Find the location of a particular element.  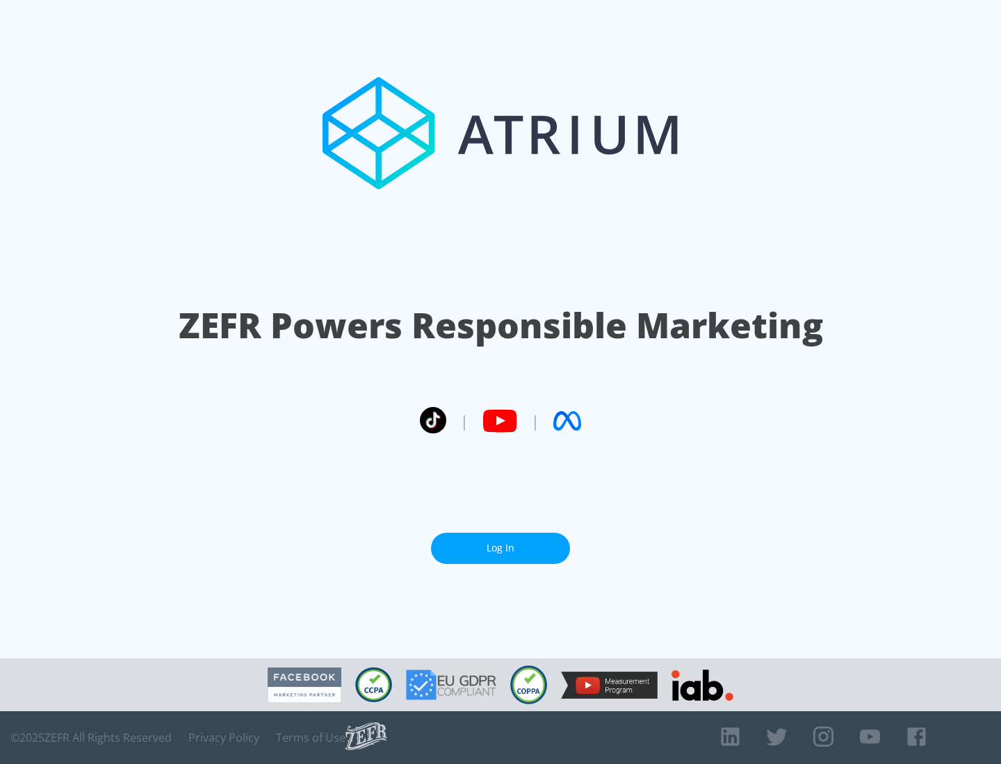

a: Log In is located at coordinates (500, 548).